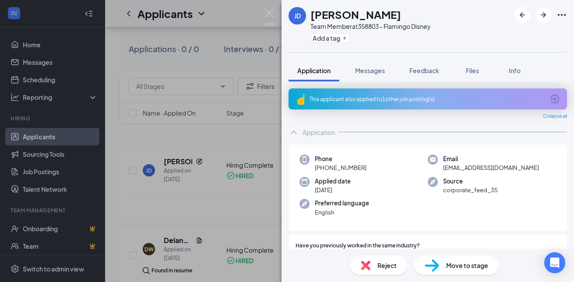 The image size is (574, 282). What do you see at coordinates (470, 190) in the screenshot?
I see `span: corporate_feed_35` at bounding box center [470, 190].